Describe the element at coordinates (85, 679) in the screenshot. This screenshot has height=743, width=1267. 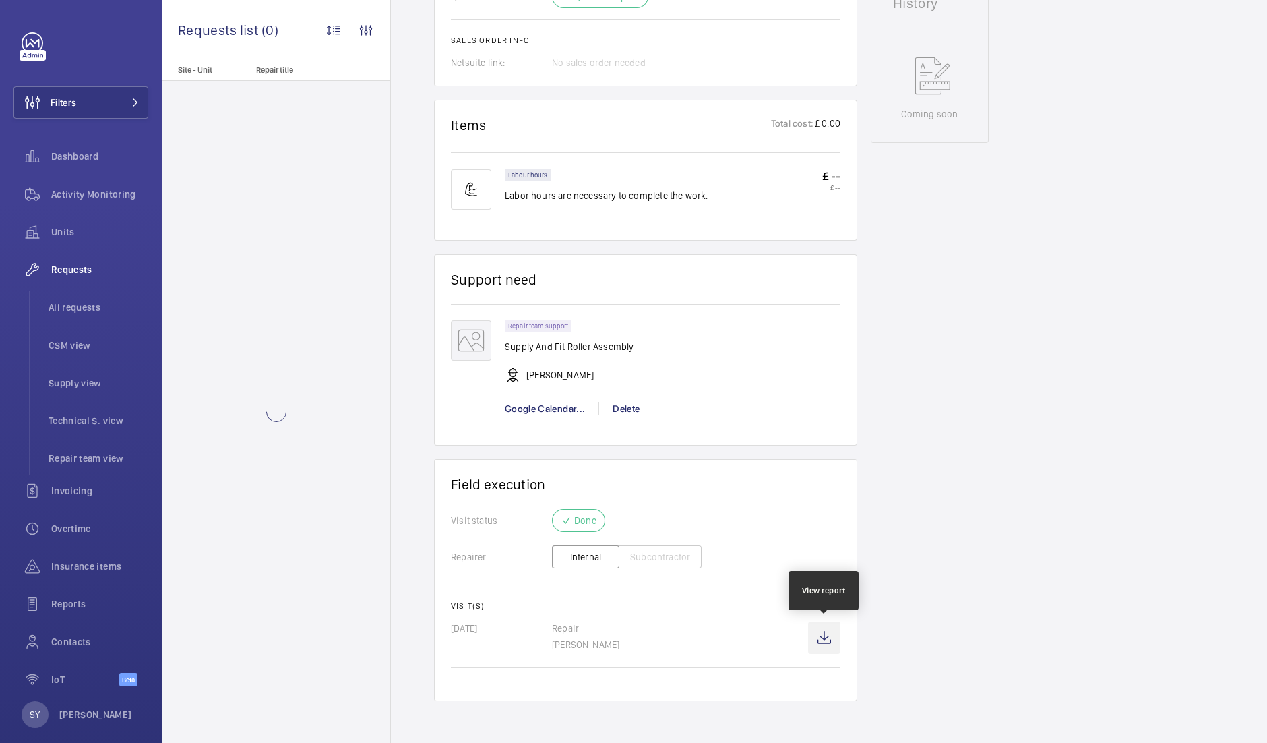
I see `span: IoT` at that location.